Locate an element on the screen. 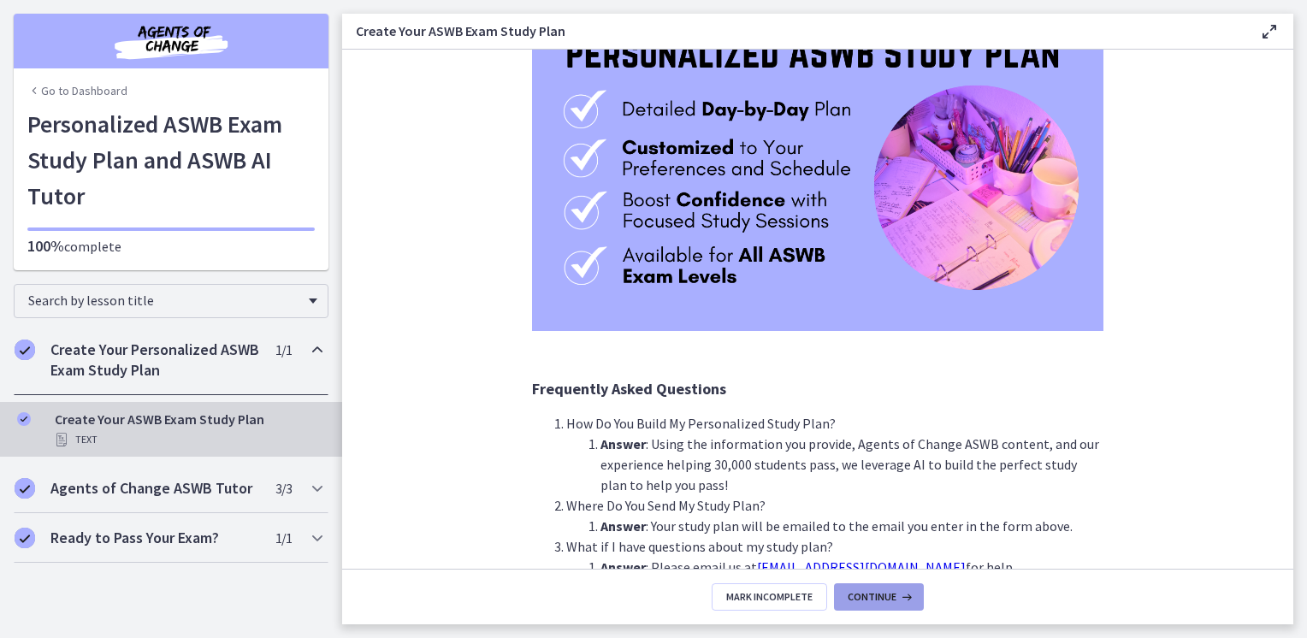 This screenshot has width=1307, height=638. span: Frequently Asked Questions is located at coordinates (629, 388).